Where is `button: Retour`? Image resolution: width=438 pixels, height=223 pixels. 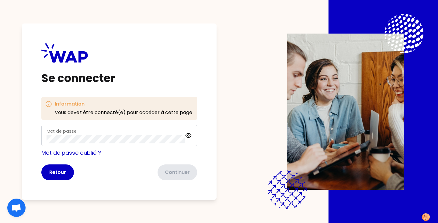
button: Retour is located at coordinates (58, 172).